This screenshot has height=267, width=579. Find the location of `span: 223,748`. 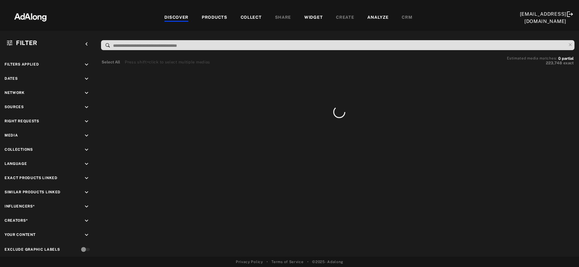

span: 223,748 is located at coordinates (554, 63).